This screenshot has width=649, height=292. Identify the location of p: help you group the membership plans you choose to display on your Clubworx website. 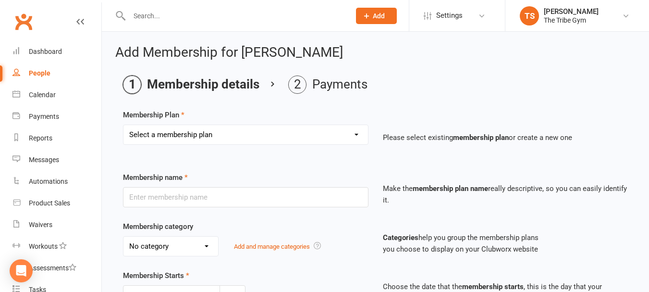
(506, 243).